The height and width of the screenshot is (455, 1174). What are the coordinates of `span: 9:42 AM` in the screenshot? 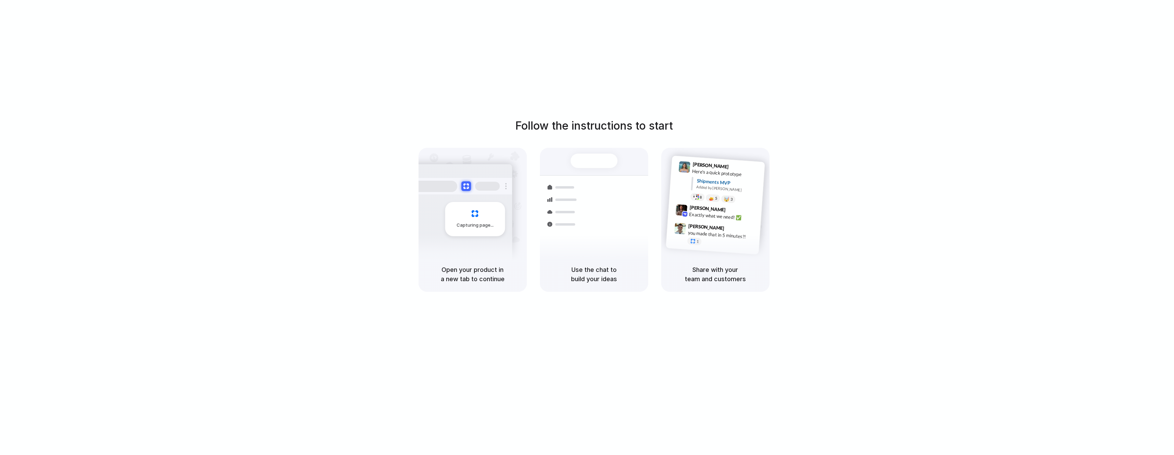 It's located at (734, 211).